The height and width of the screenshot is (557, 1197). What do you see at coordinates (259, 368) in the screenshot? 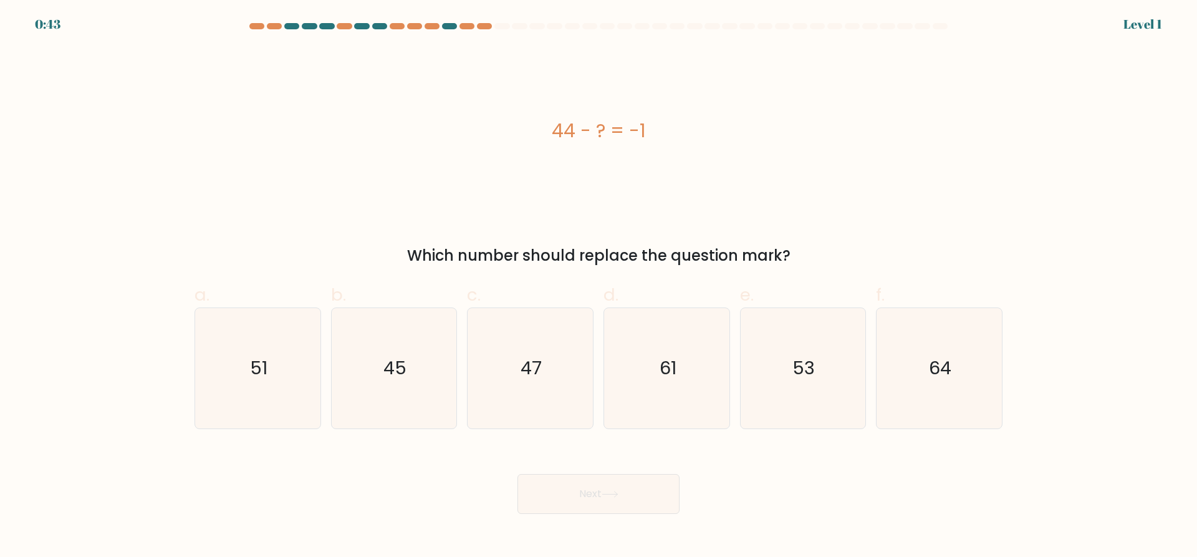
I see `text: 51` at bounding box center [259, 368].